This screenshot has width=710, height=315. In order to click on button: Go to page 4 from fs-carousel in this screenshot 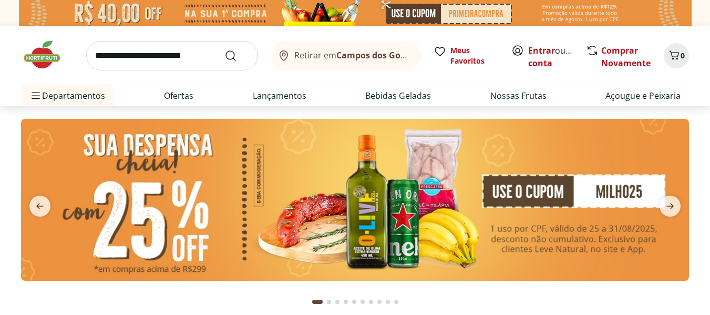, I will do `click(346, 302)`.